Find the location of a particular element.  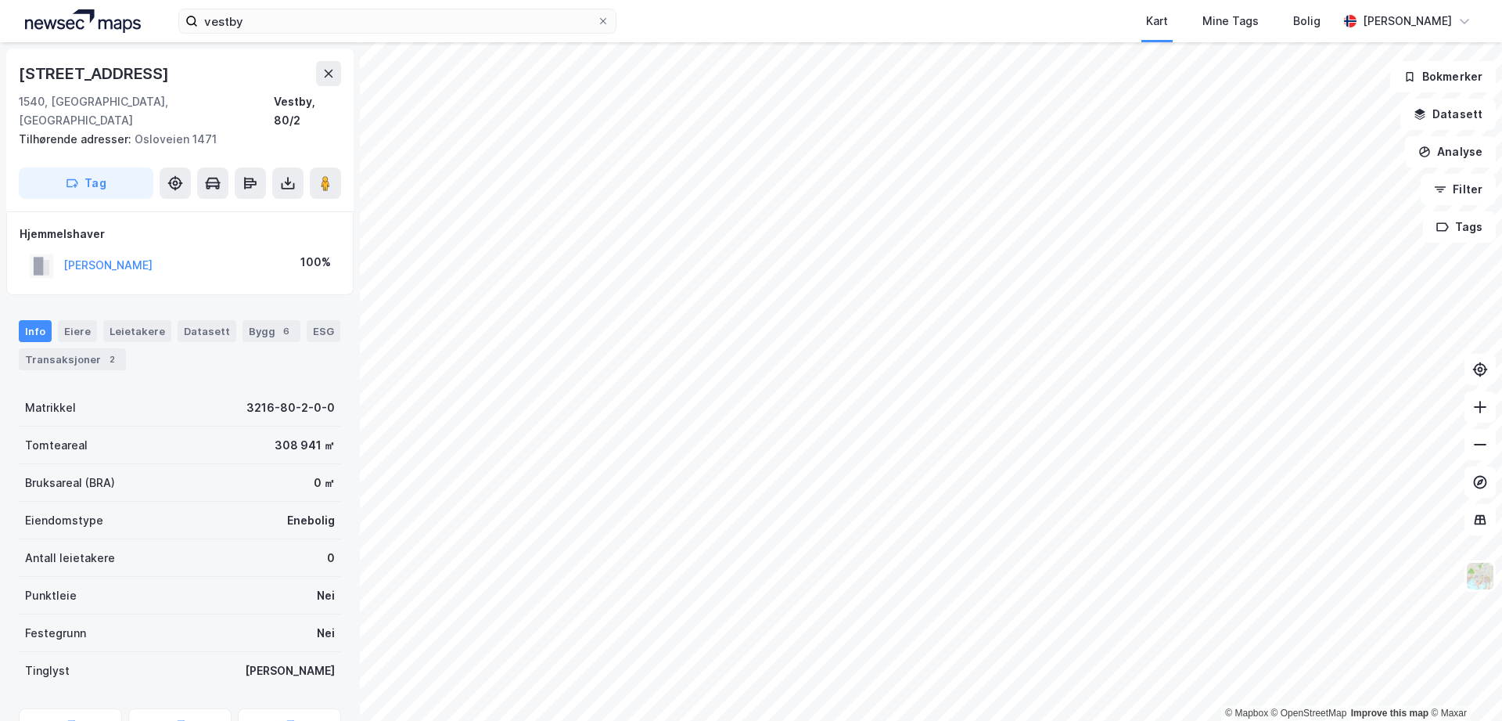

div: Osloveien 1471 is located at coordinates (174, 139).